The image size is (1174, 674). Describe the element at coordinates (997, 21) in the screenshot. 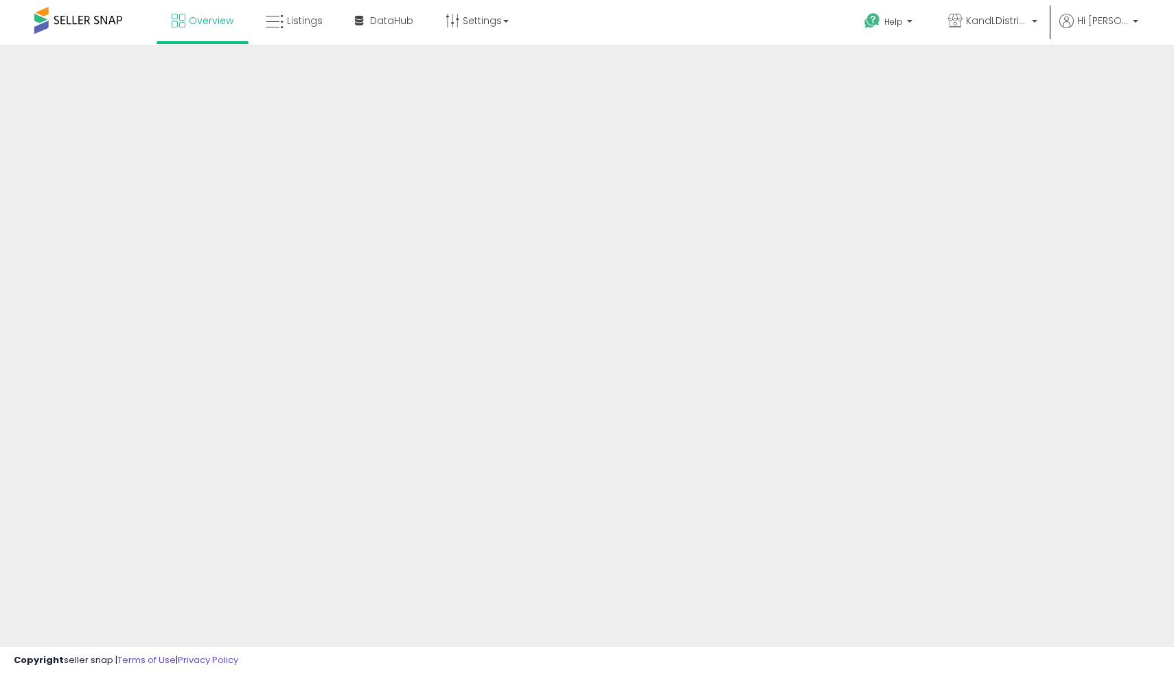

I see `span: KandLDistribution LLC` at that location.